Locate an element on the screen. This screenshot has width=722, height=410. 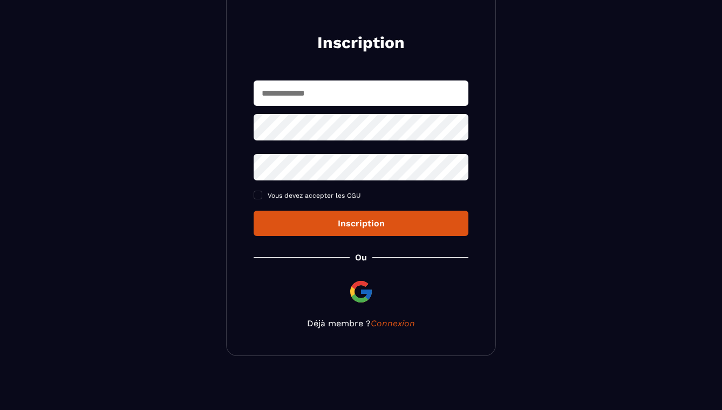
a: Connexion is located at coordinates (393, 323).